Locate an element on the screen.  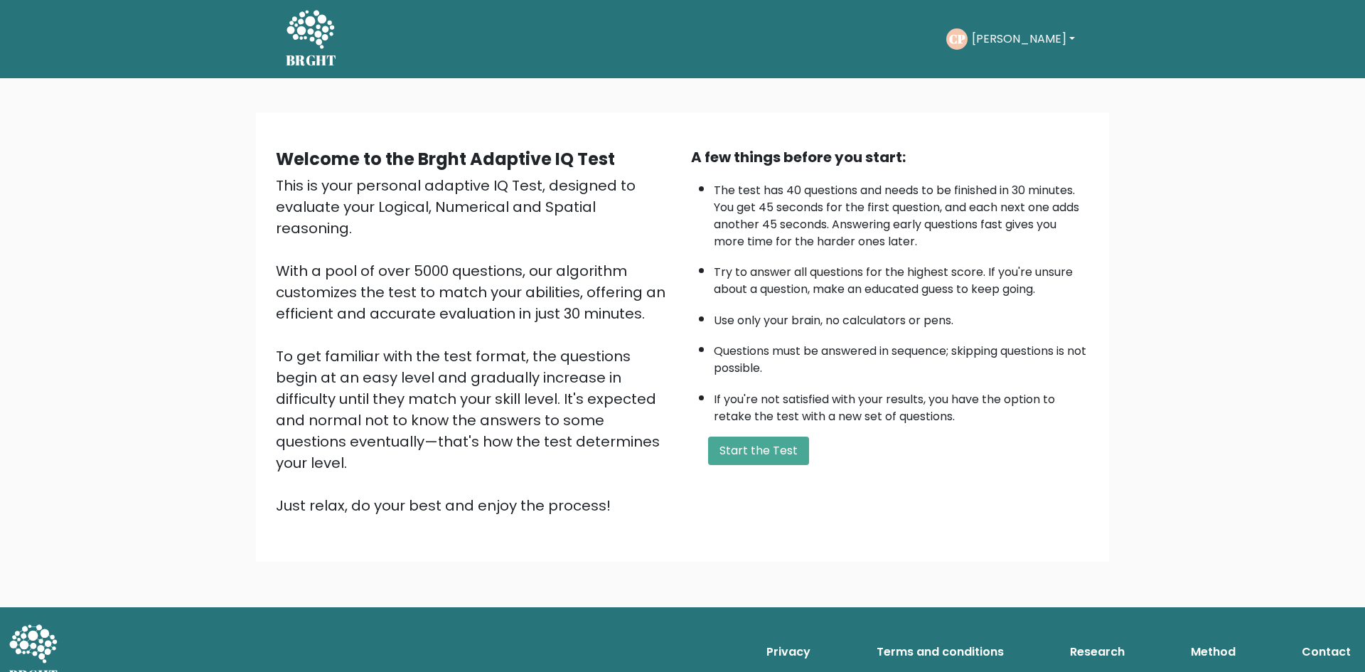
a: BRGHT is located at coordinates (311, 39).